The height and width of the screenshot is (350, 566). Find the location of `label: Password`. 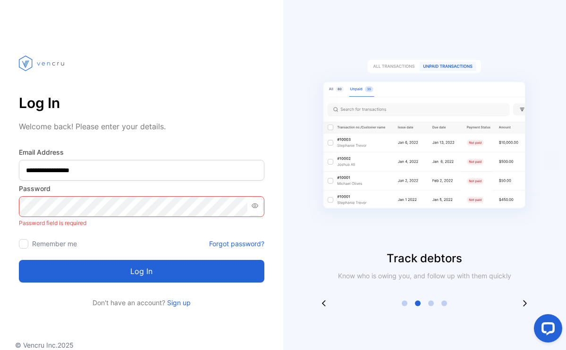

label: Password is located at coordinates (142, 188).